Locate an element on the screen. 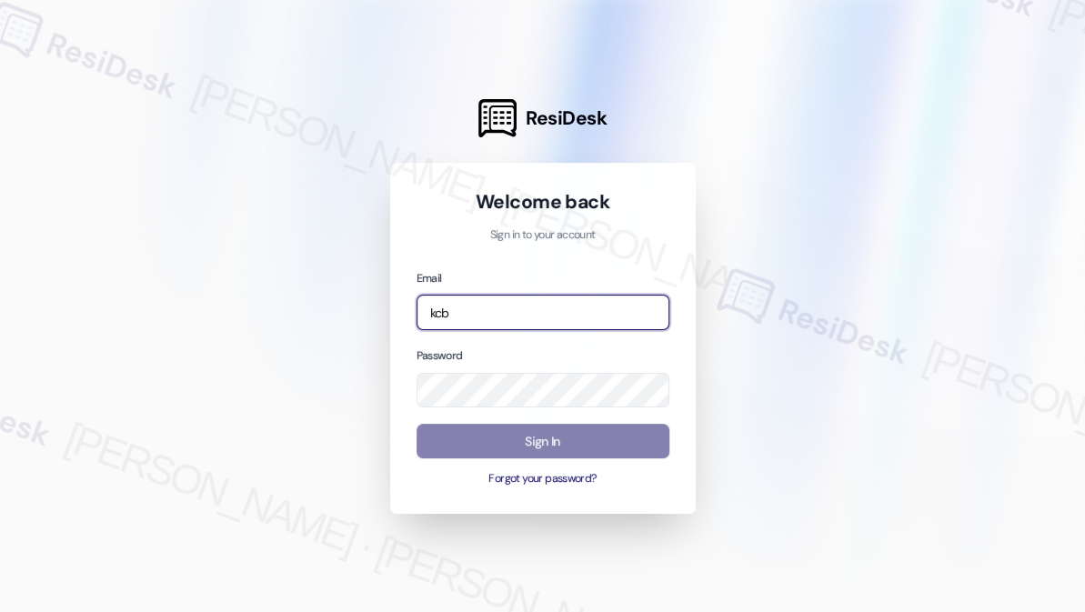 This screenshot has height=612, width=1085. img: ResiDesk Logo is located at coordinates (497, 118).